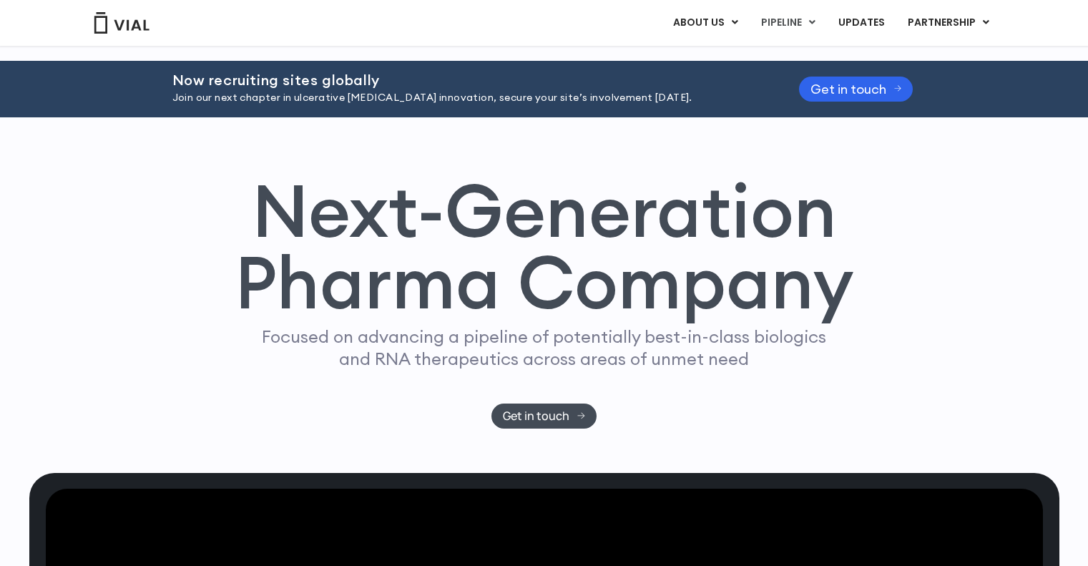  What do you see at coordinates (468, 80) in the screenshot?
I see `h2: Now recruiting sites globally` at bounding box center [468, 80].